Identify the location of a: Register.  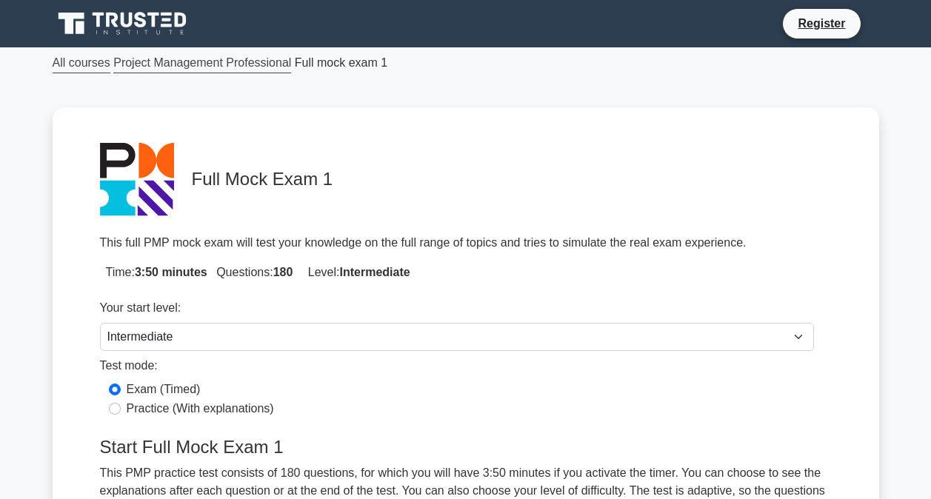
(821, 23).